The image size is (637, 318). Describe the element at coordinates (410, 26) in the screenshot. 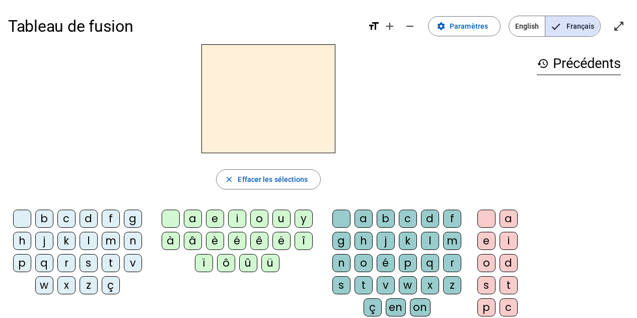

I see `mat-icon: remove` at that location.